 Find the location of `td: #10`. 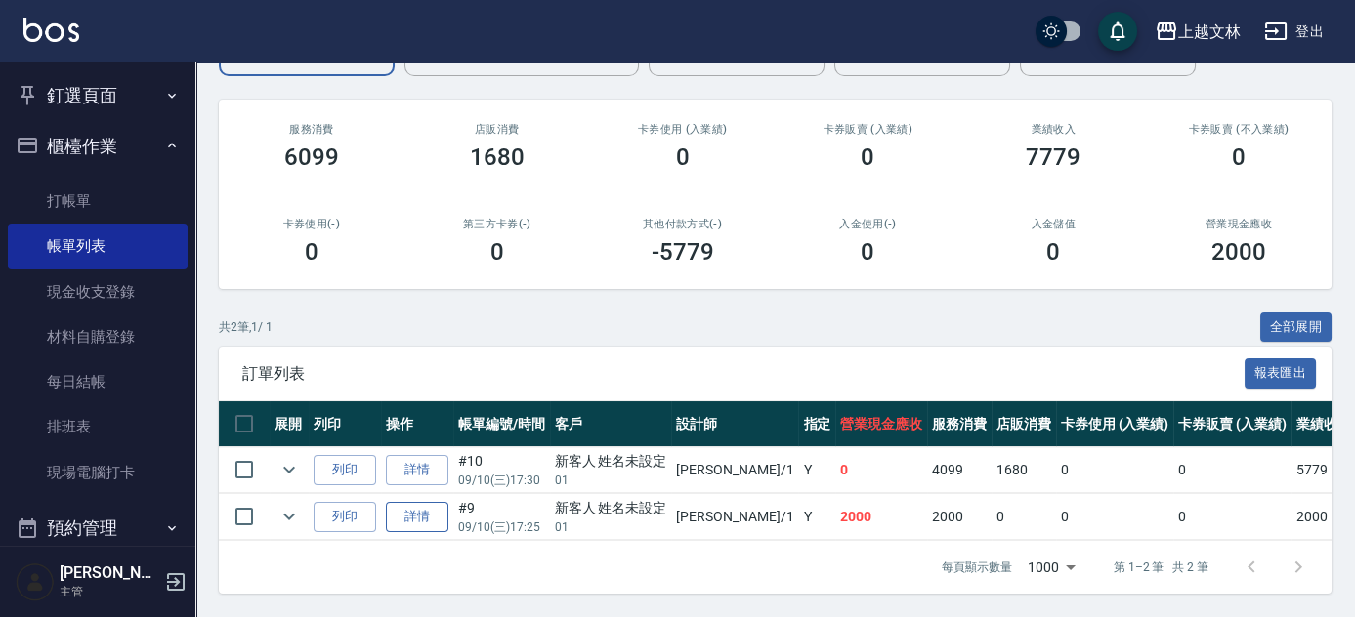

td: #10 is located at coordinates (501, 470).